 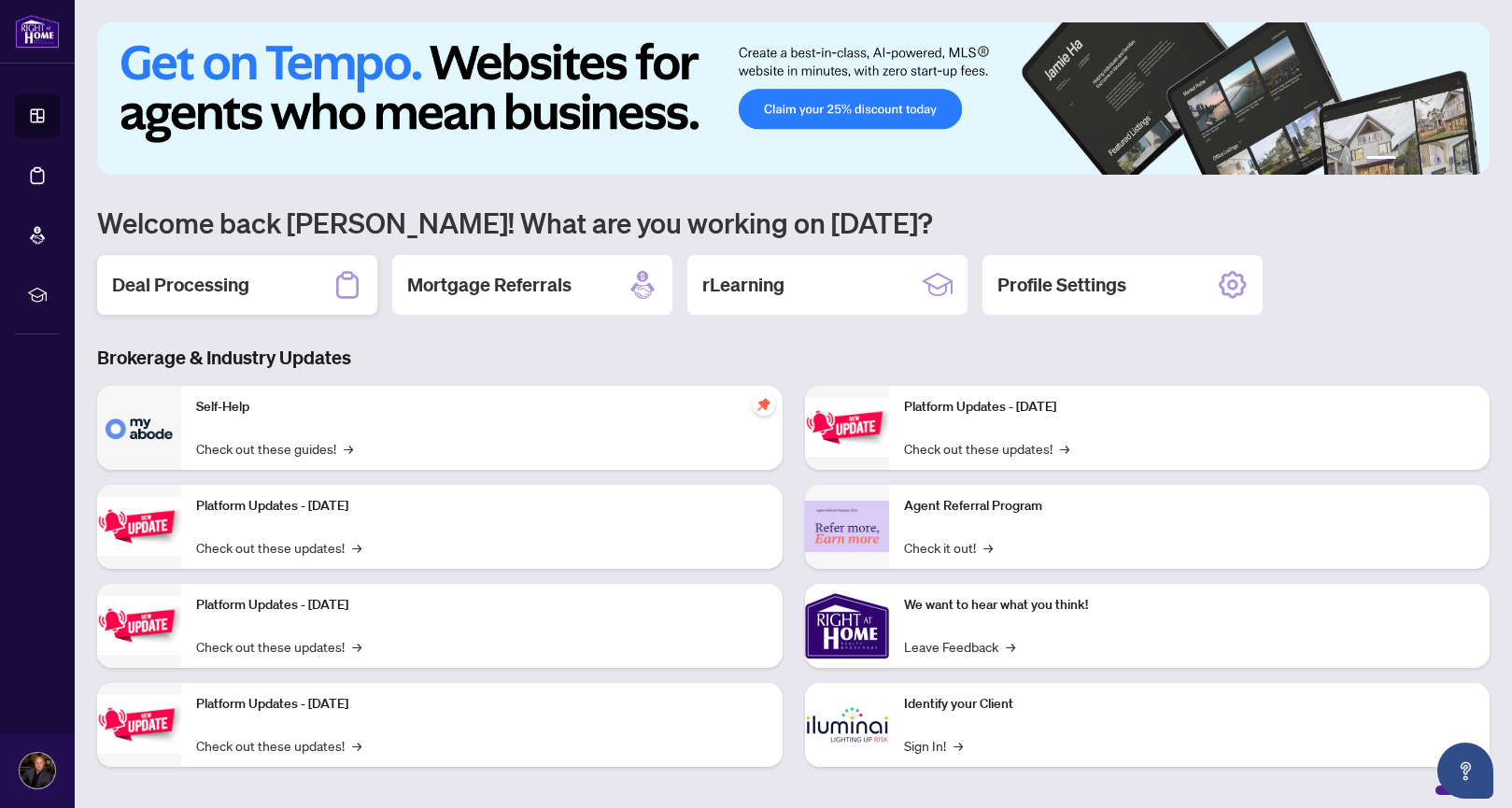 I want to click on img: Platform Updates - September 16, 2025, so click(x=140, y=526).